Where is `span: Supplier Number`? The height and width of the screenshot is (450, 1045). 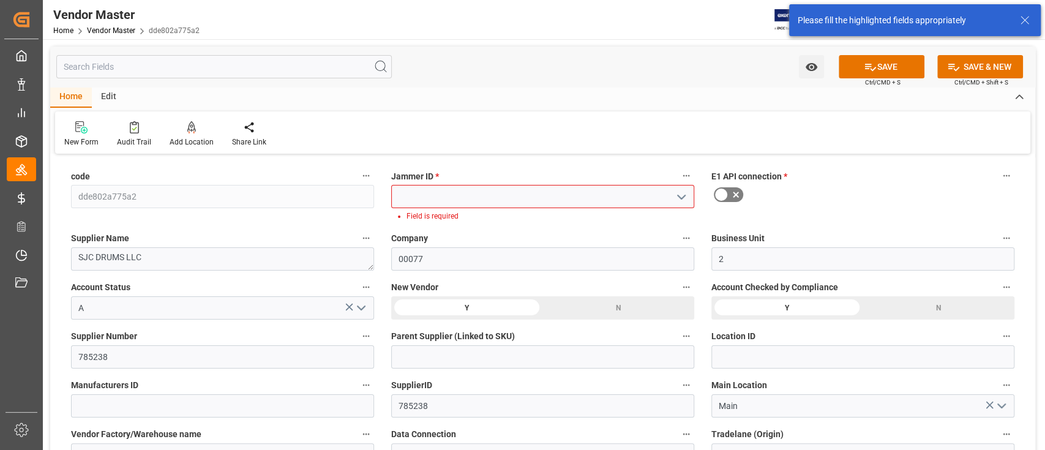
span: Supplier Number is located at coordinates (104, 336).